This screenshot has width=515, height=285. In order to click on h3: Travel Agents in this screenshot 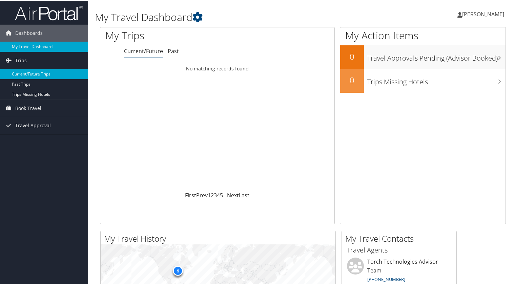, I will do `click(399, 250)`.